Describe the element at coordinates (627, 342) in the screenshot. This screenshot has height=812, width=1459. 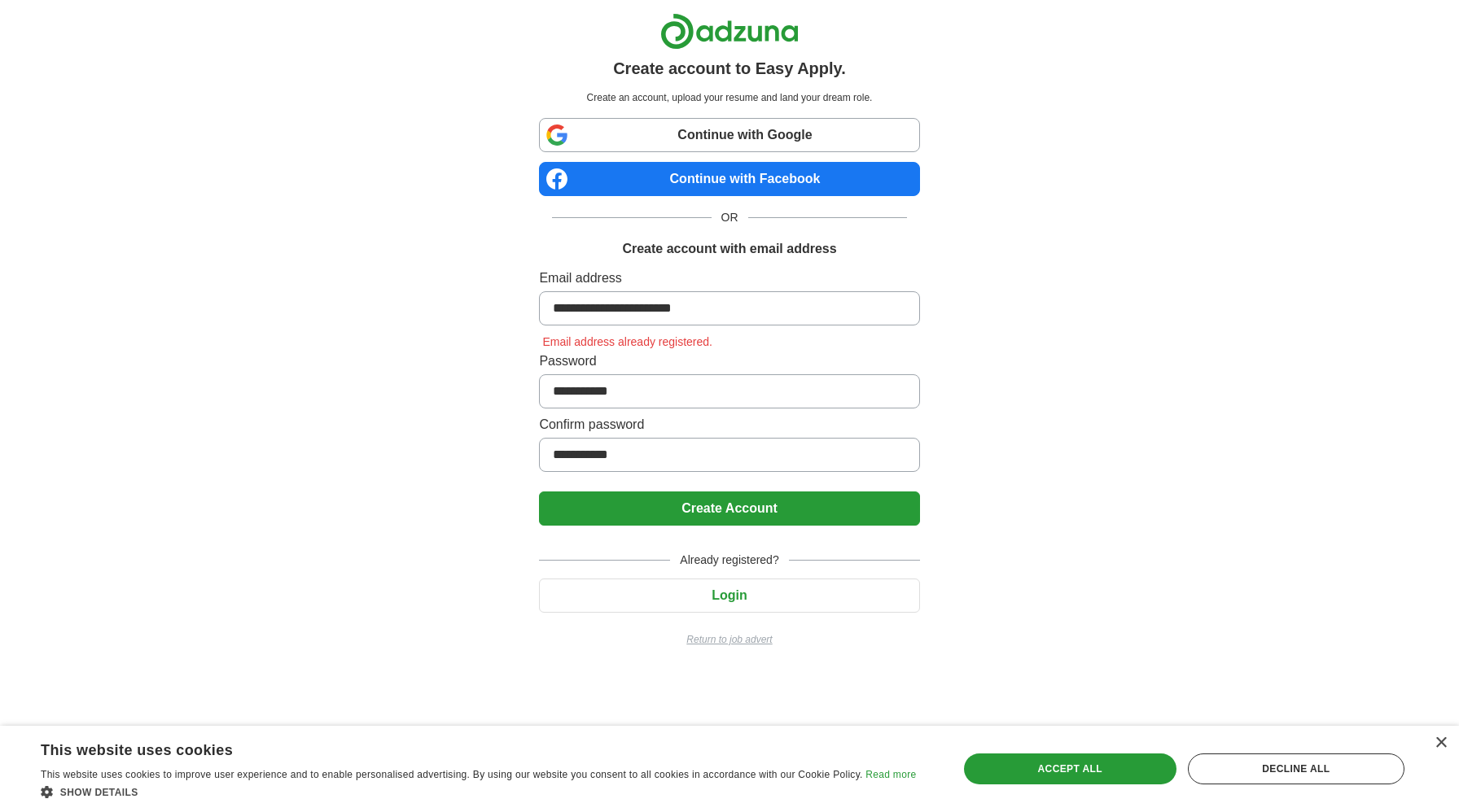
I see `span: Email address already registered.` at that location.